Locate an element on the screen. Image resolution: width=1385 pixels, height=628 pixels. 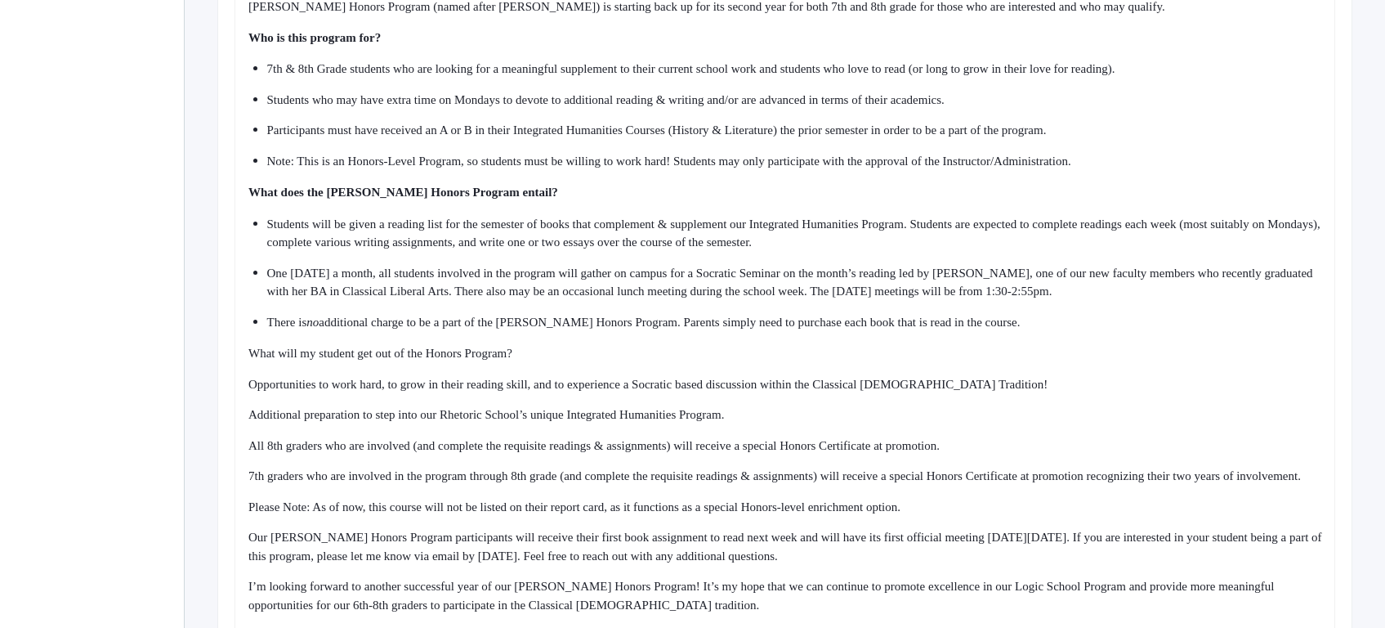
span: Opportunities to work hard, to grow in their reading skill, and to experience a Socratic based di... is located at coordinates (648, 384).